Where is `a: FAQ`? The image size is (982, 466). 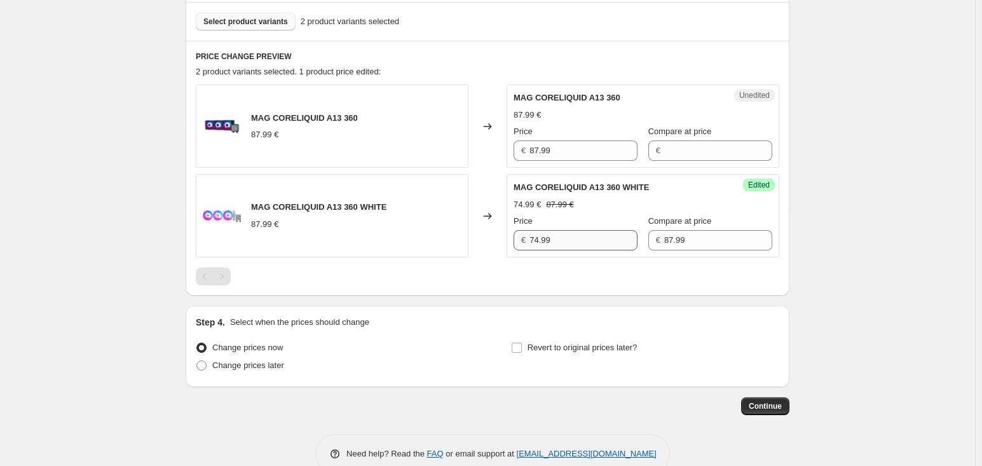
a: FAQ is located at coordinates (435, 453).